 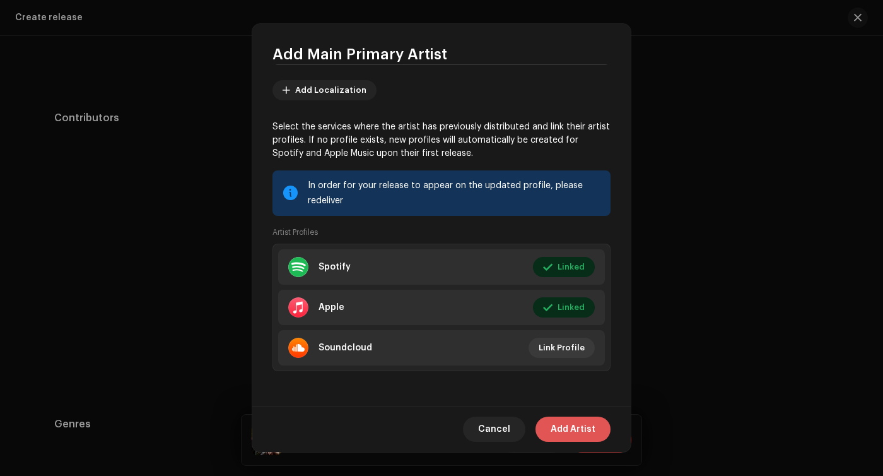 What do you see at coordinates (494, 429) in the screenshot?
I see `span: Cancel` at bounding box center [494, 429].